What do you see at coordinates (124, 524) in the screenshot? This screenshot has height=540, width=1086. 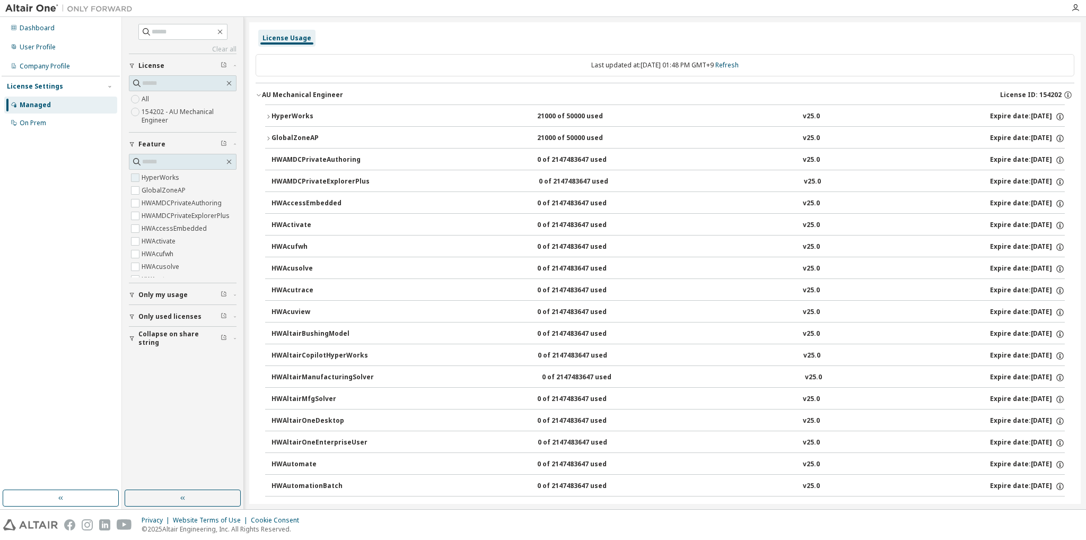 I see `img: youtube.svg` at bounding box center [124, 524].